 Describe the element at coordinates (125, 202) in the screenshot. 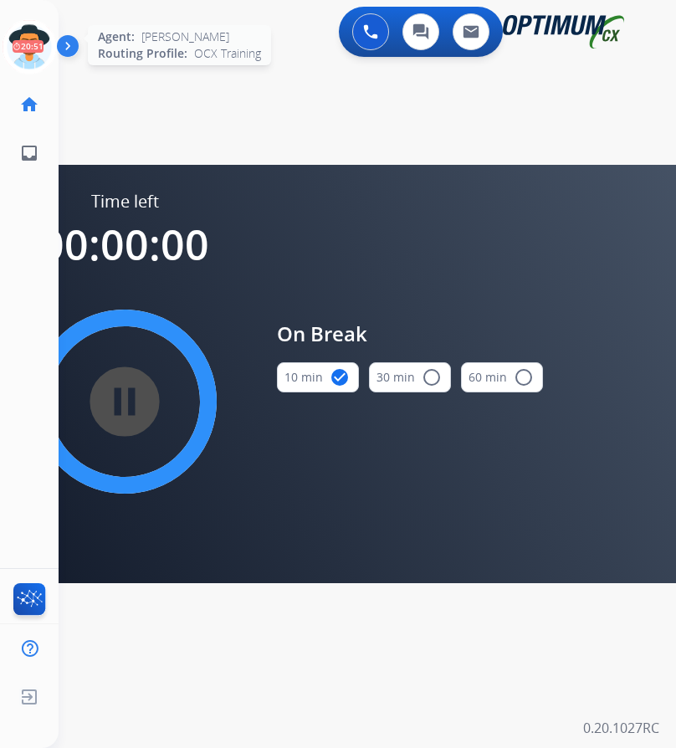

I see `span: Time left` at that location.